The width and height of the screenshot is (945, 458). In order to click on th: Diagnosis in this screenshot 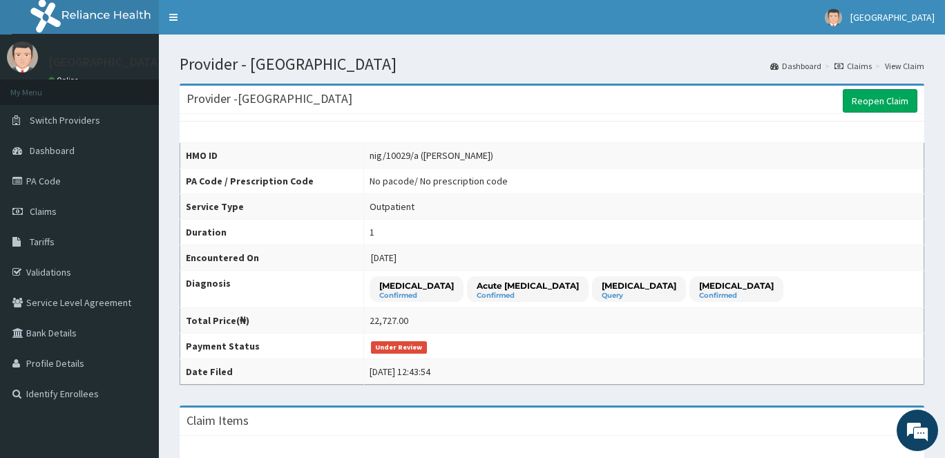, I will do `click(272, 289)`.